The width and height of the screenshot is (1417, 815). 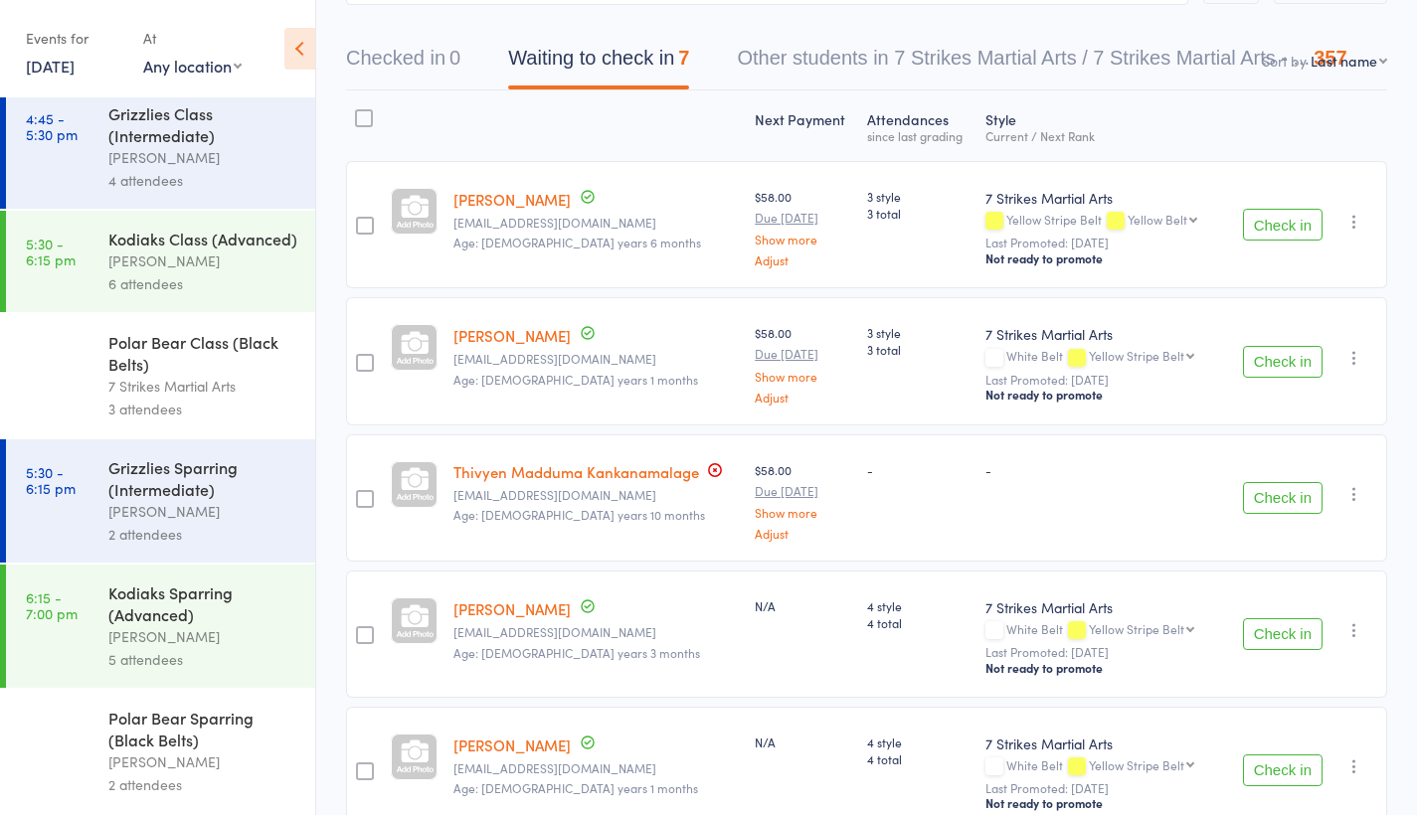 I want to click on div: Style, so click(x=1102, y=125).